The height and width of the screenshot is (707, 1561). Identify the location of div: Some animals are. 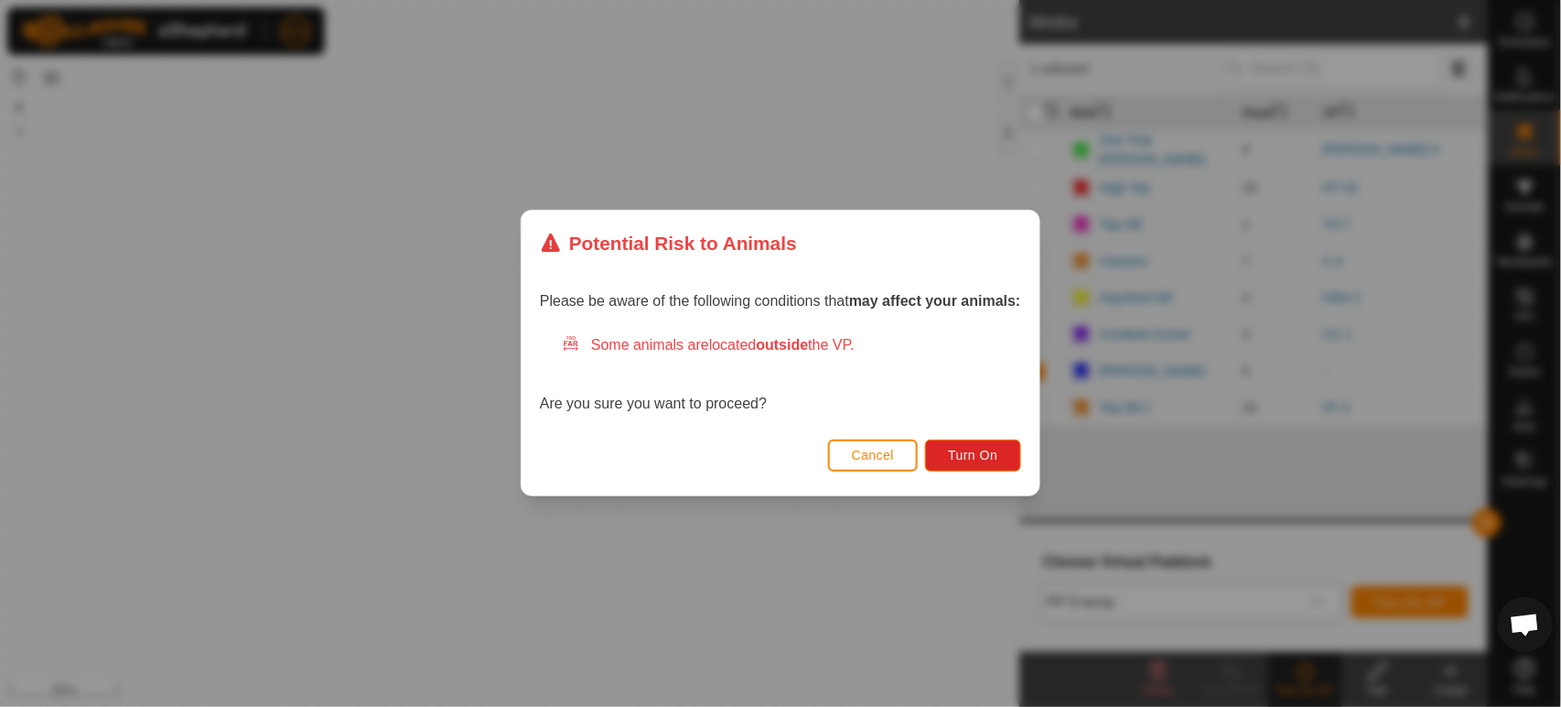
(792, 346).